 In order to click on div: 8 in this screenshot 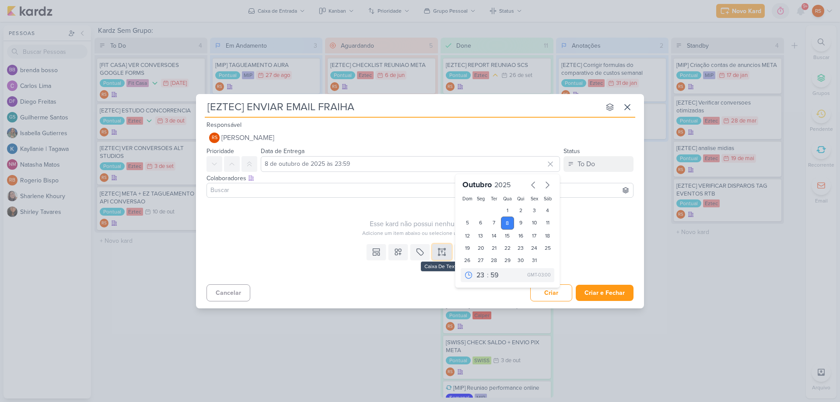, I will do `click(508, 223)`.